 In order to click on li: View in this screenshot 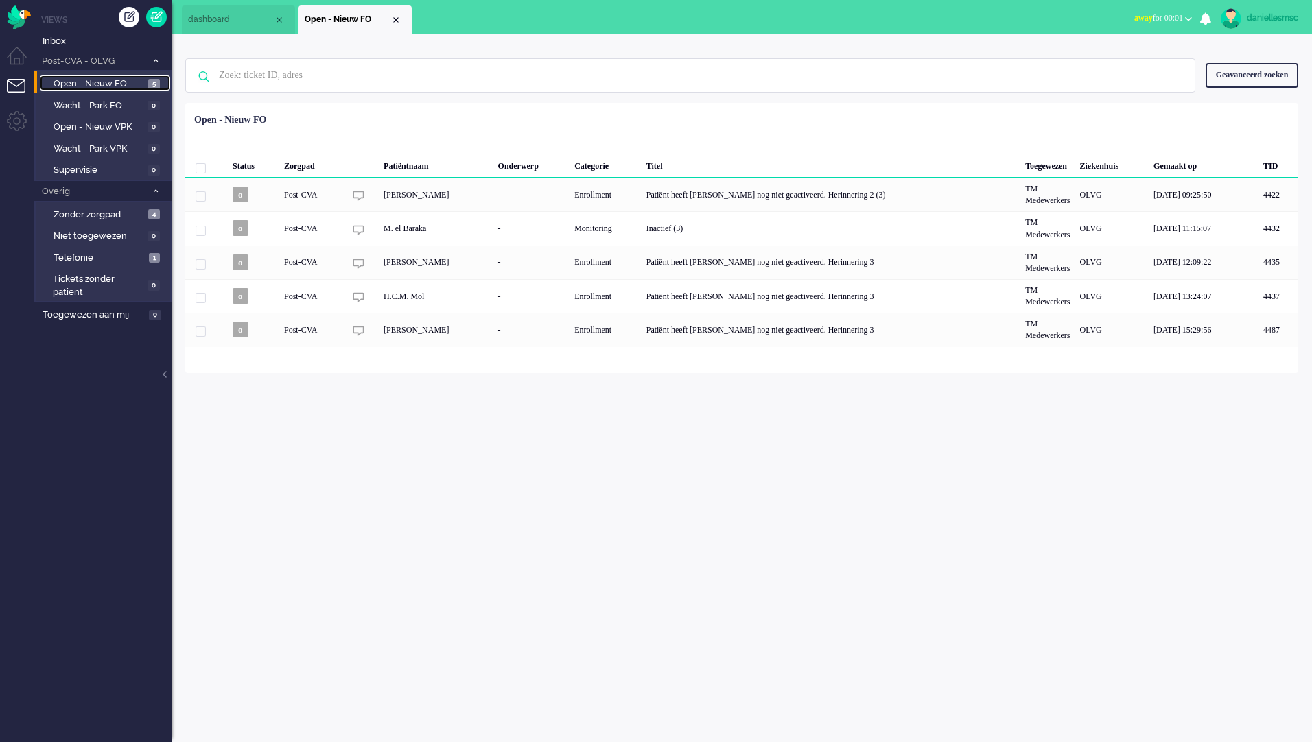, I will do `click(355, 20)`.